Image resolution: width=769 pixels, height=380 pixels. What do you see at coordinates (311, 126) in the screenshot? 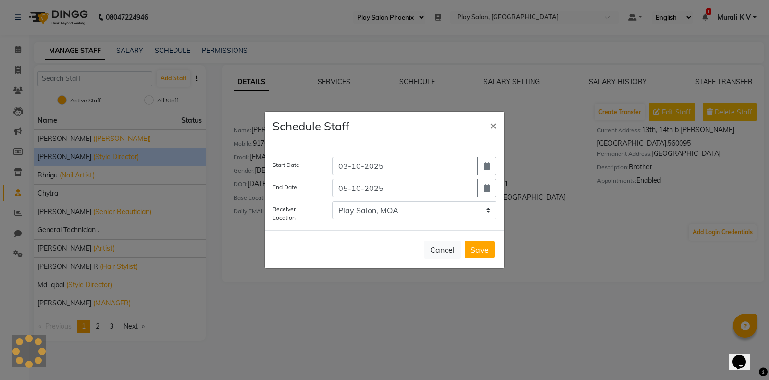
I see `h4: Schedule Staff` at bounding box center [311, 126].